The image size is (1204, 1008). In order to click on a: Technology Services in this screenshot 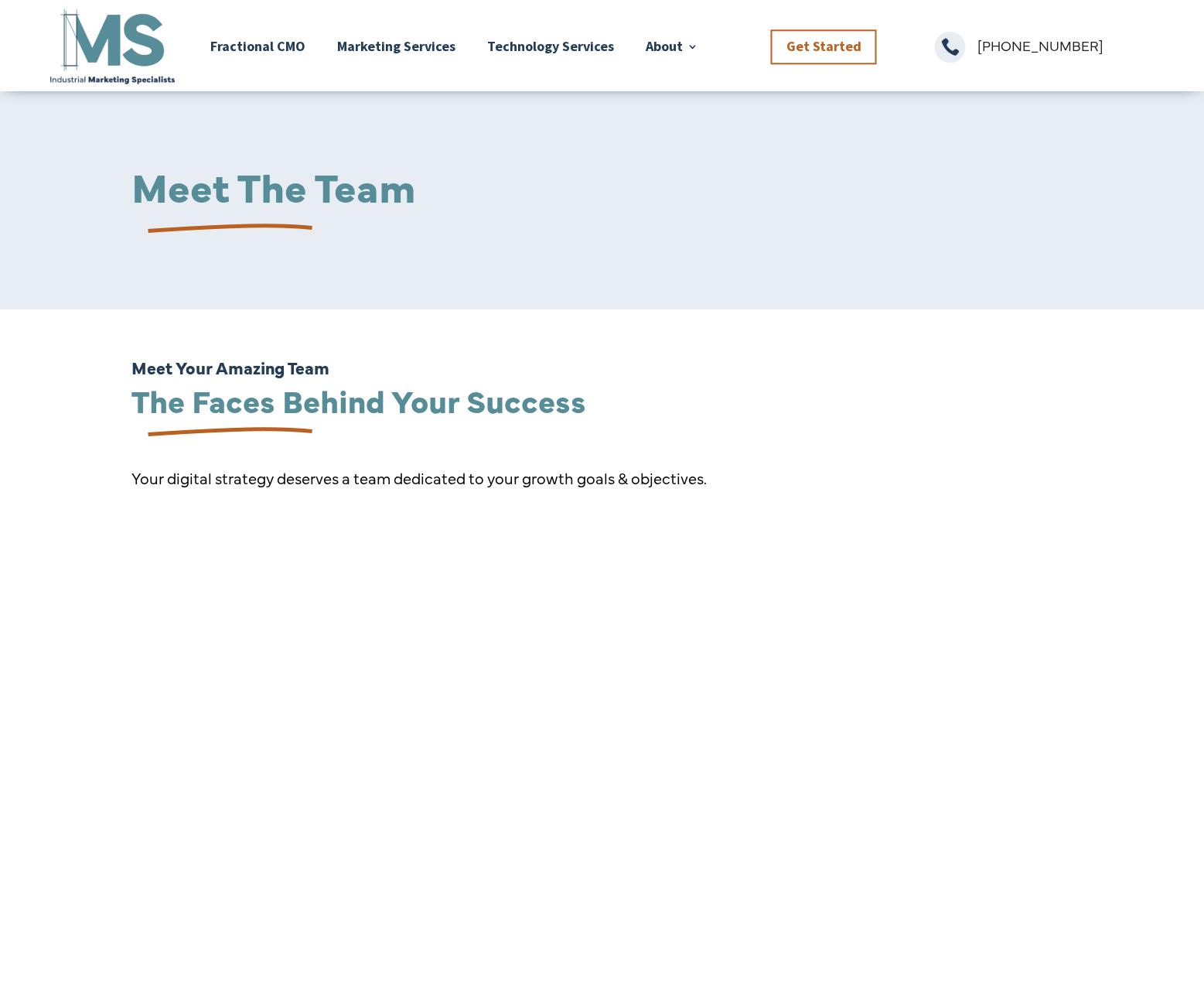, I will do `click(551, 46)`.